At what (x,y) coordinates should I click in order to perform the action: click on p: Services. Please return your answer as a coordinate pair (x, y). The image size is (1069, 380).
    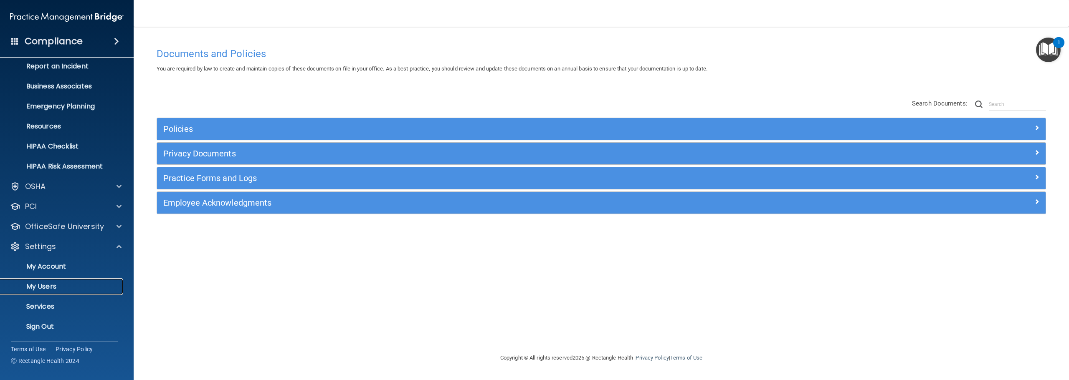
    Looking at the image, I should click on (62, 307).